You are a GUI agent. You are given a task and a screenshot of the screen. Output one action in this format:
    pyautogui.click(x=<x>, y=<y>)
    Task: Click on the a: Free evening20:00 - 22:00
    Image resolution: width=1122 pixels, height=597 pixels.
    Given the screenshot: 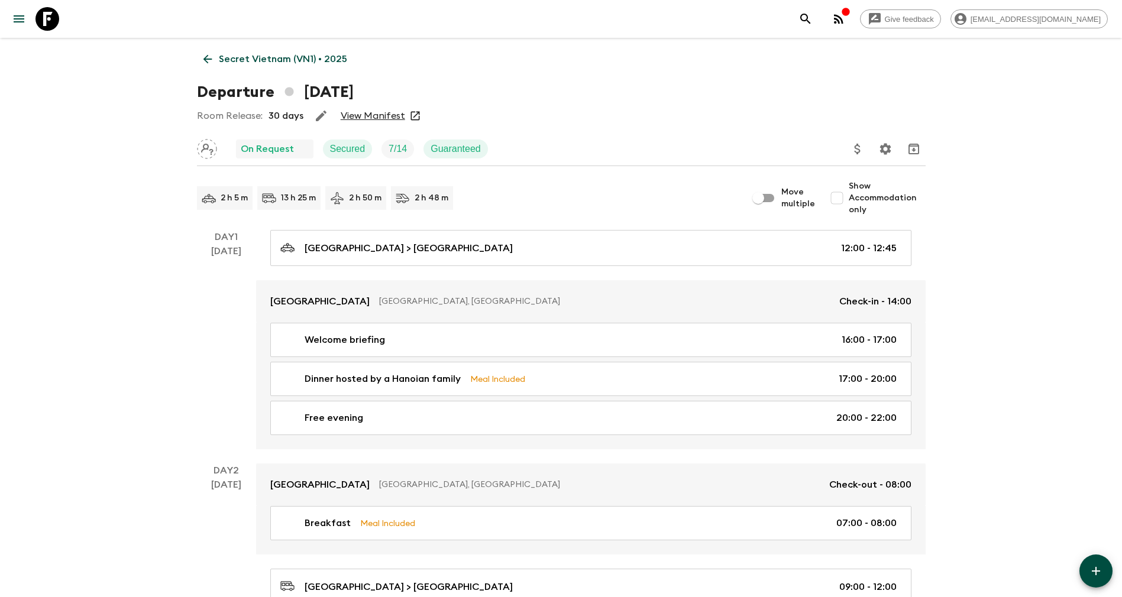 What is the action you would take?
    pyautogui.click(x=591, y=418)
    